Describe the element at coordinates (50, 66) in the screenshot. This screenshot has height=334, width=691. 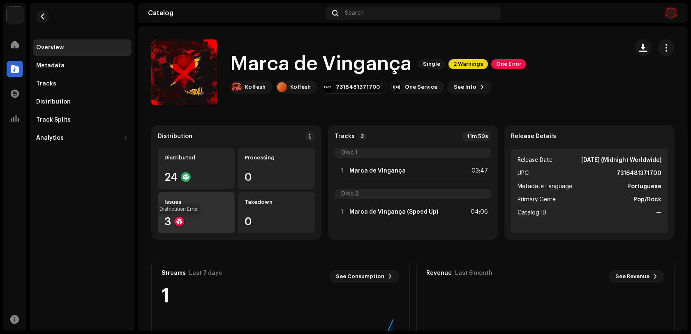
I see `div: Metadata` at that location.